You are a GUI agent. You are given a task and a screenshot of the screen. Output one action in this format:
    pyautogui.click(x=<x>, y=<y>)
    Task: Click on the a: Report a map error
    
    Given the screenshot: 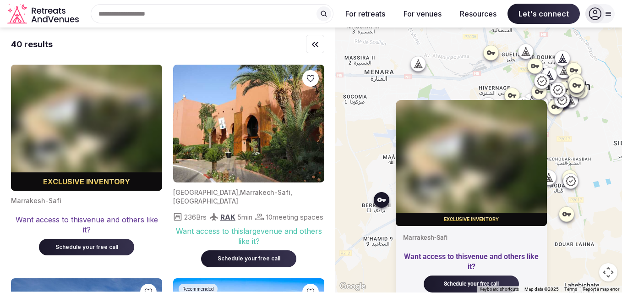 What is the action you would take?
    pyautogui.click(x=601, y=289)
    